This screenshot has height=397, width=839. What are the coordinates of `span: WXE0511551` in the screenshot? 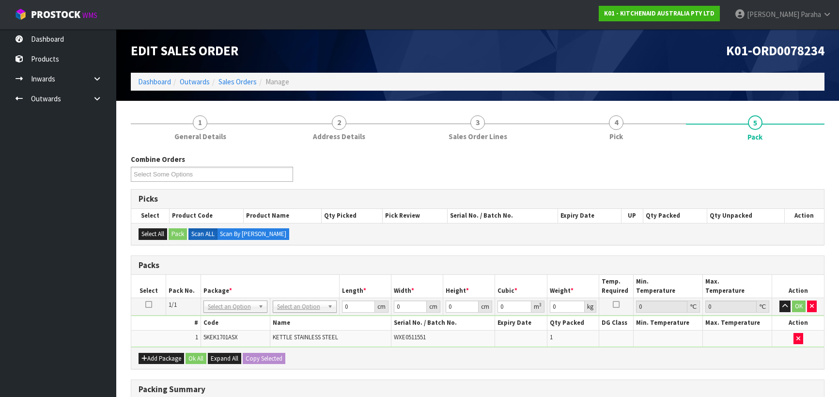 It's located at (410, 337).